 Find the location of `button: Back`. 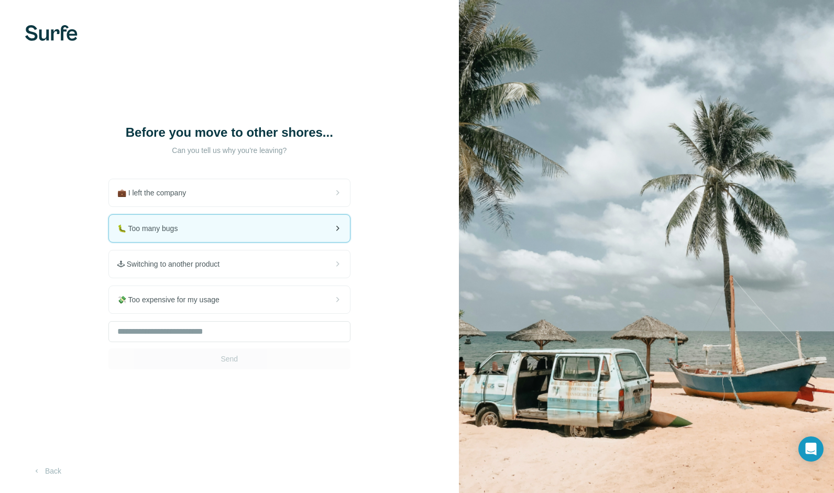

button: Back is located at coordinates (47, 471).